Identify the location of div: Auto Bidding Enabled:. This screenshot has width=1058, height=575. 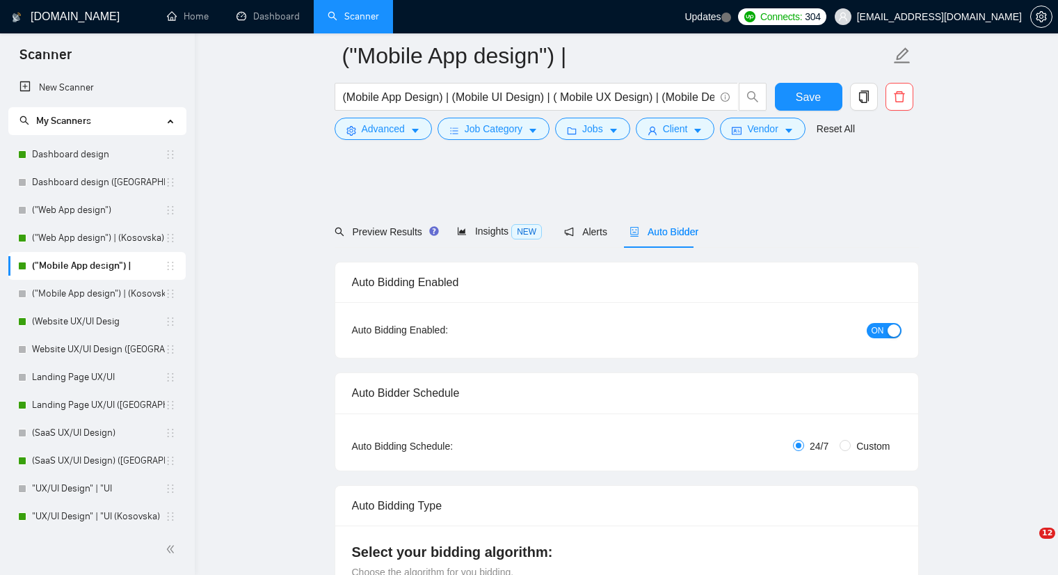
(443, 330).